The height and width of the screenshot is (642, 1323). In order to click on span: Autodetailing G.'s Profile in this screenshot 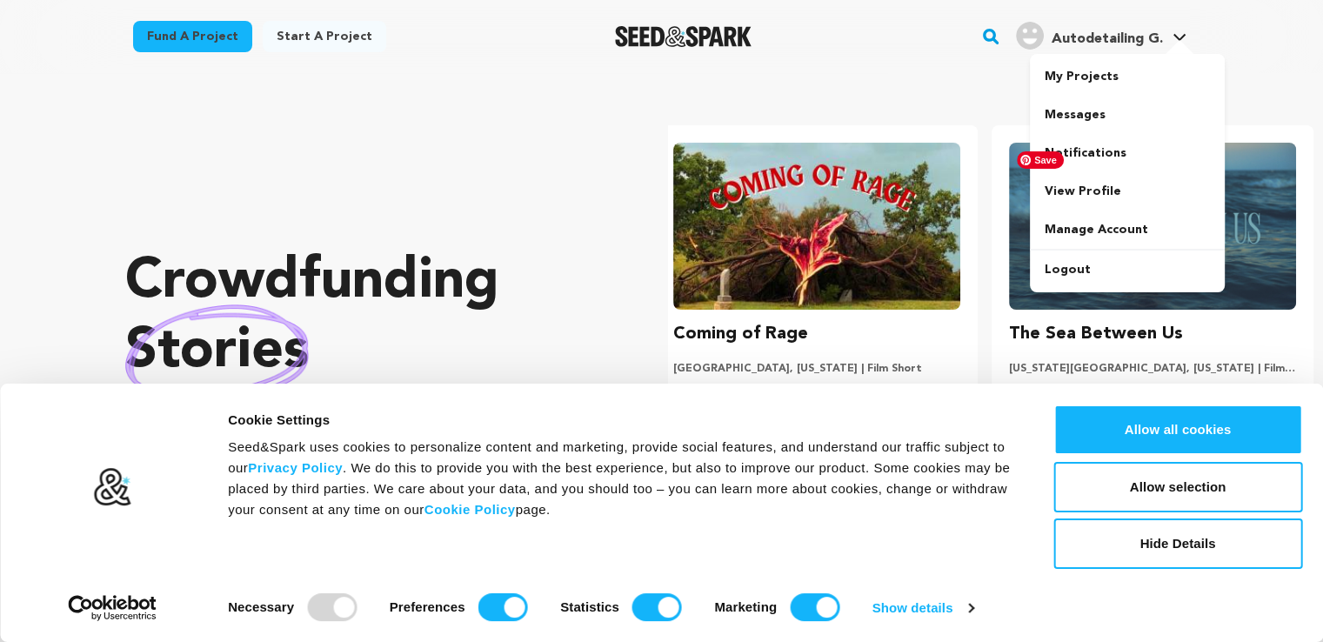, I will do `click(1101, 37)`.